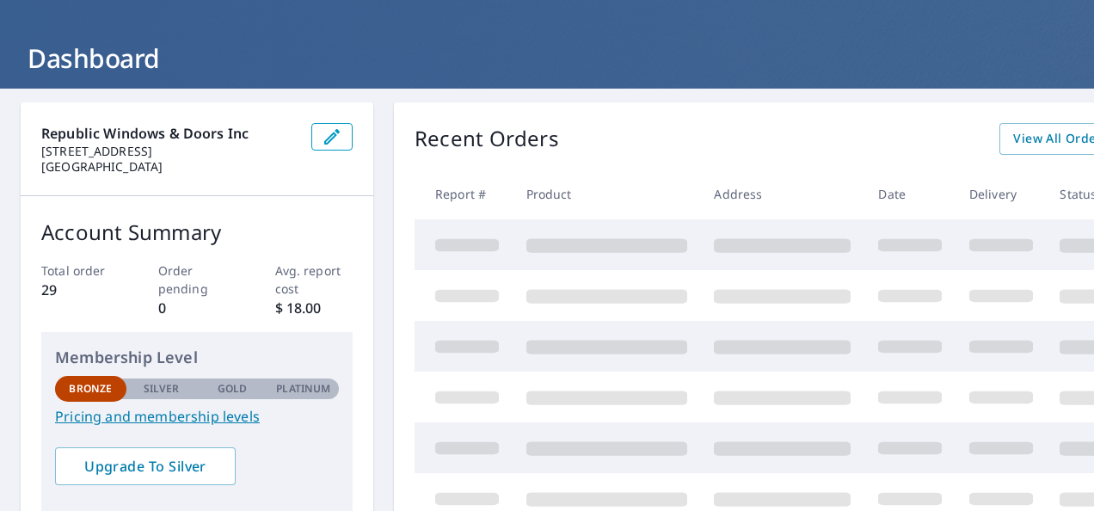 The height and width of the screenshot is (511, 1094). I want to click on p: 29, so click(80, 290).